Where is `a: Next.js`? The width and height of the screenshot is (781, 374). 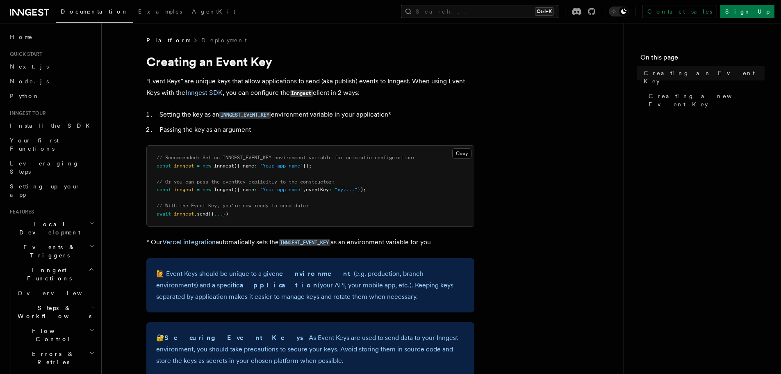
a: Next.js is located at coordinates (51, 66).